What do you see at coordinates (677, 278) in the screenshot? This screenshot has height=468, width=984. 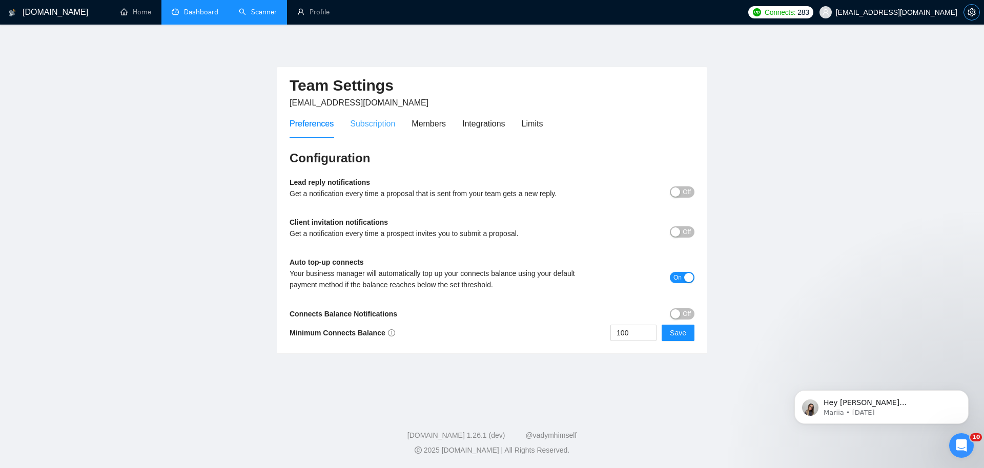 I see `span: On` at bounding box center [677, 278].